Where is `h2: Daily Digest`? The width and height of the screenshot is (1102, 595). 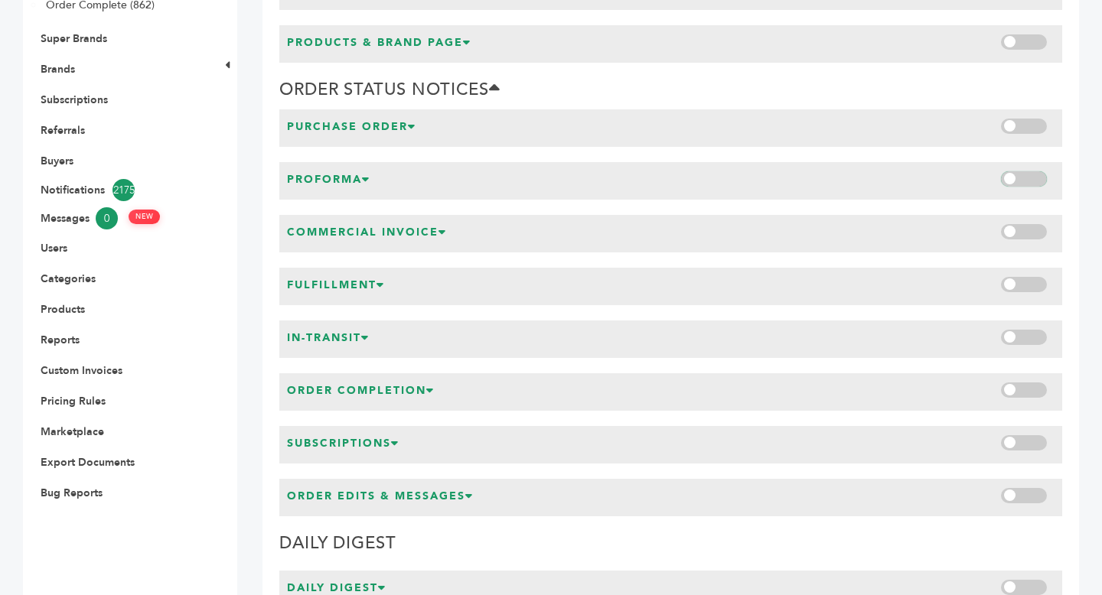 h2: Daily Digest is located at coordinates (670, 547).